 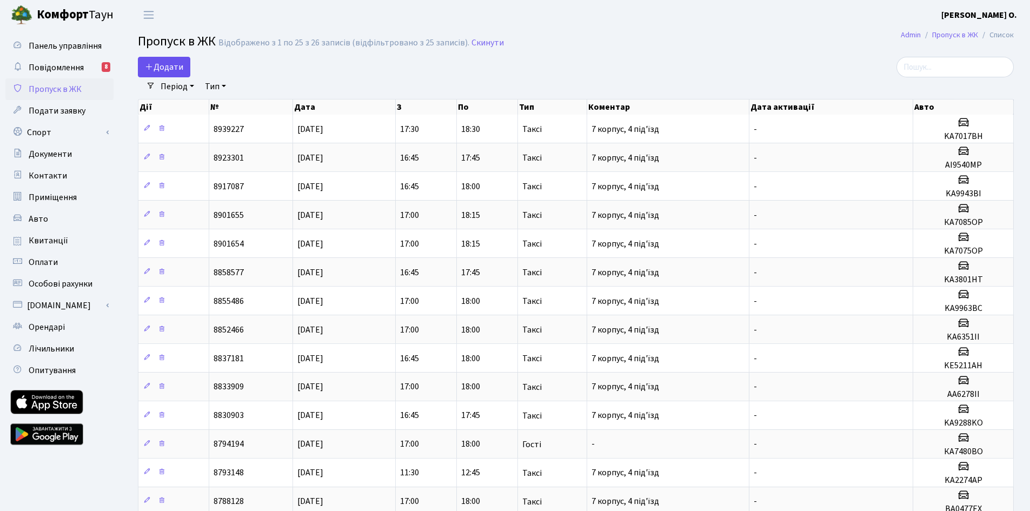 What do you see at coordinates (669, 107) in the screenshot?
I see `th: Коментар` at bounding box center [669, 107].